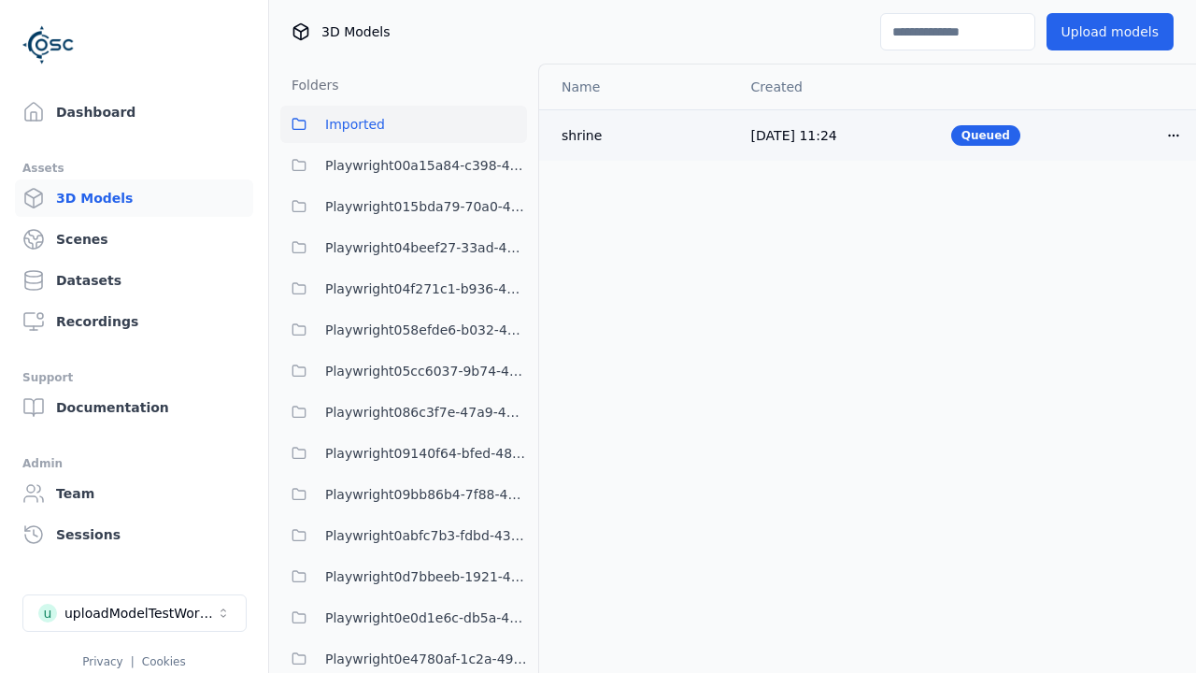 This screenshot has width=1196, height=673. Describe the element at coordinates (134, 239) in the screenshot. I see `a: Scenes` at that location.